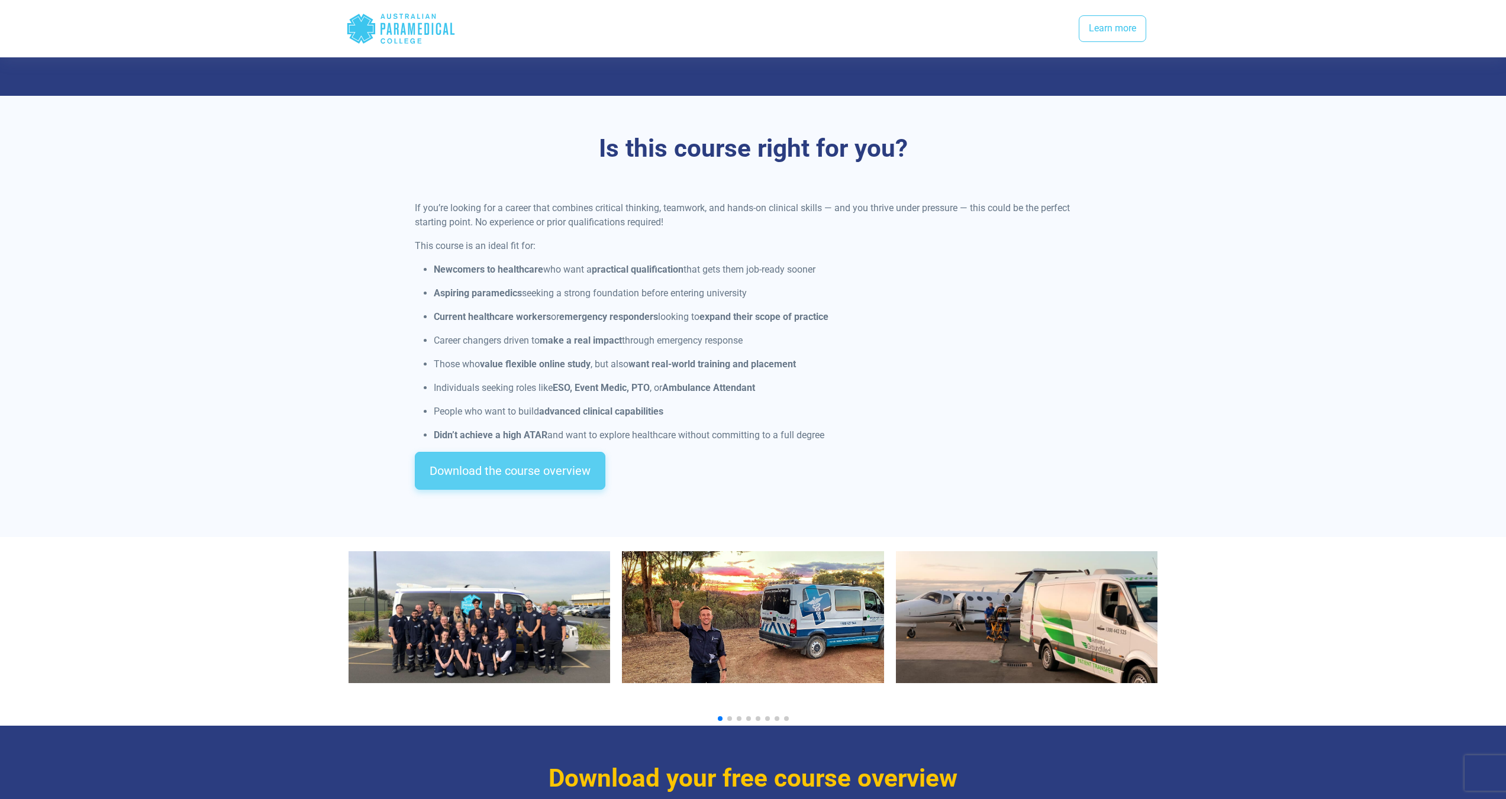 The height and width of the screenshot is (799, 1506). What do you see at coordinates (601, 388) in the screenshot?
I see `strong: ESO, Event Medic, PTO` at bounding box center [601, 388].